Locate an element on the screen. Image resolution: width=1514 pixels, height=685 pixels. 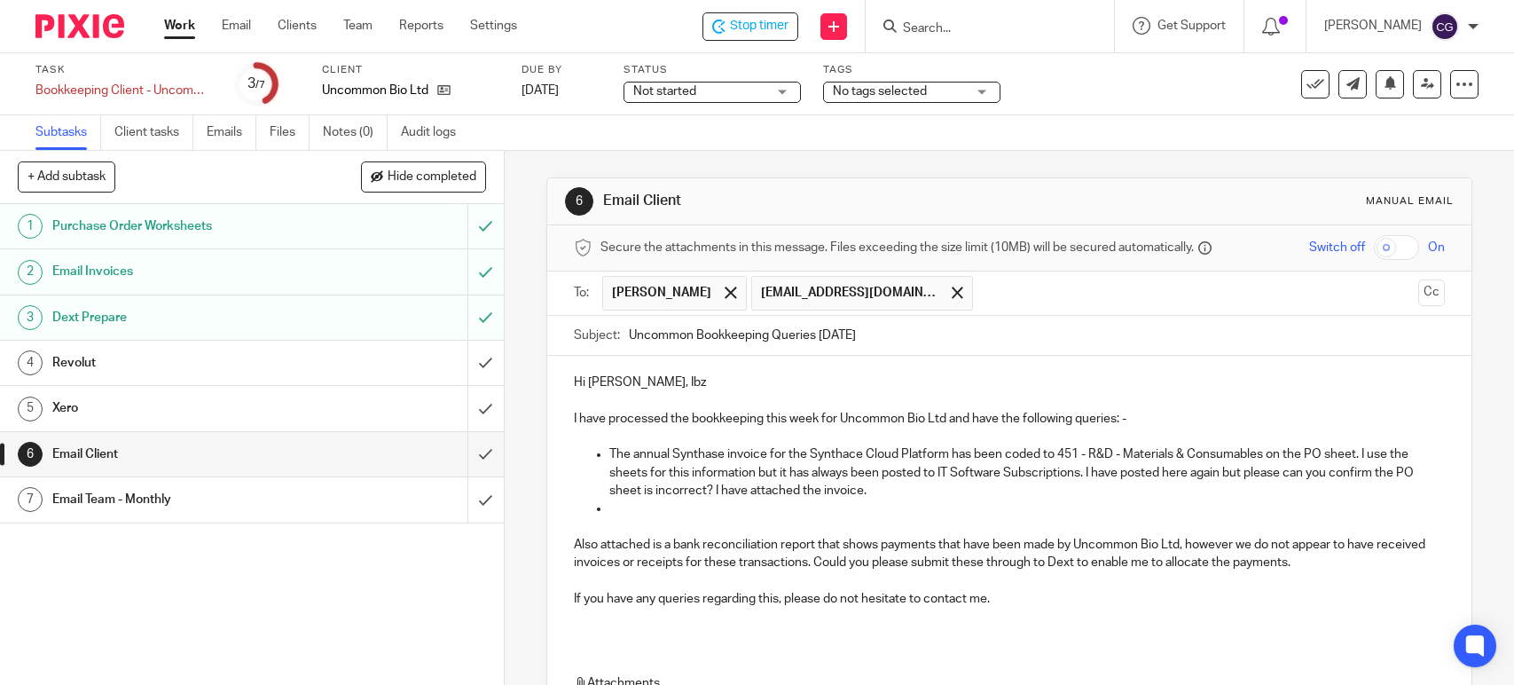
div: 7 is located at coordinates (30, 499).